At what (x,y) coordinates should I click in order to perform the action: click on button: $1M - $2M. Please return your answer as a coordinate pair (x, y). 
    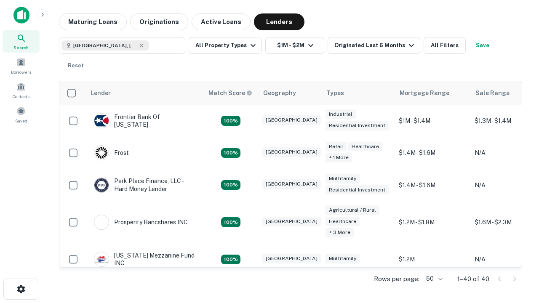
    Looking at the image, I should click on (294, 45).